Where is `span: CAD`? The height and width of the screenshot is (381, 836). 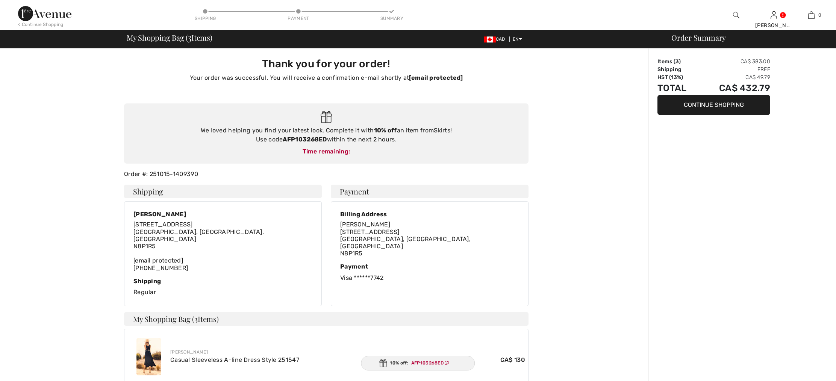 span: CAD is located at coordinates (496, 39).